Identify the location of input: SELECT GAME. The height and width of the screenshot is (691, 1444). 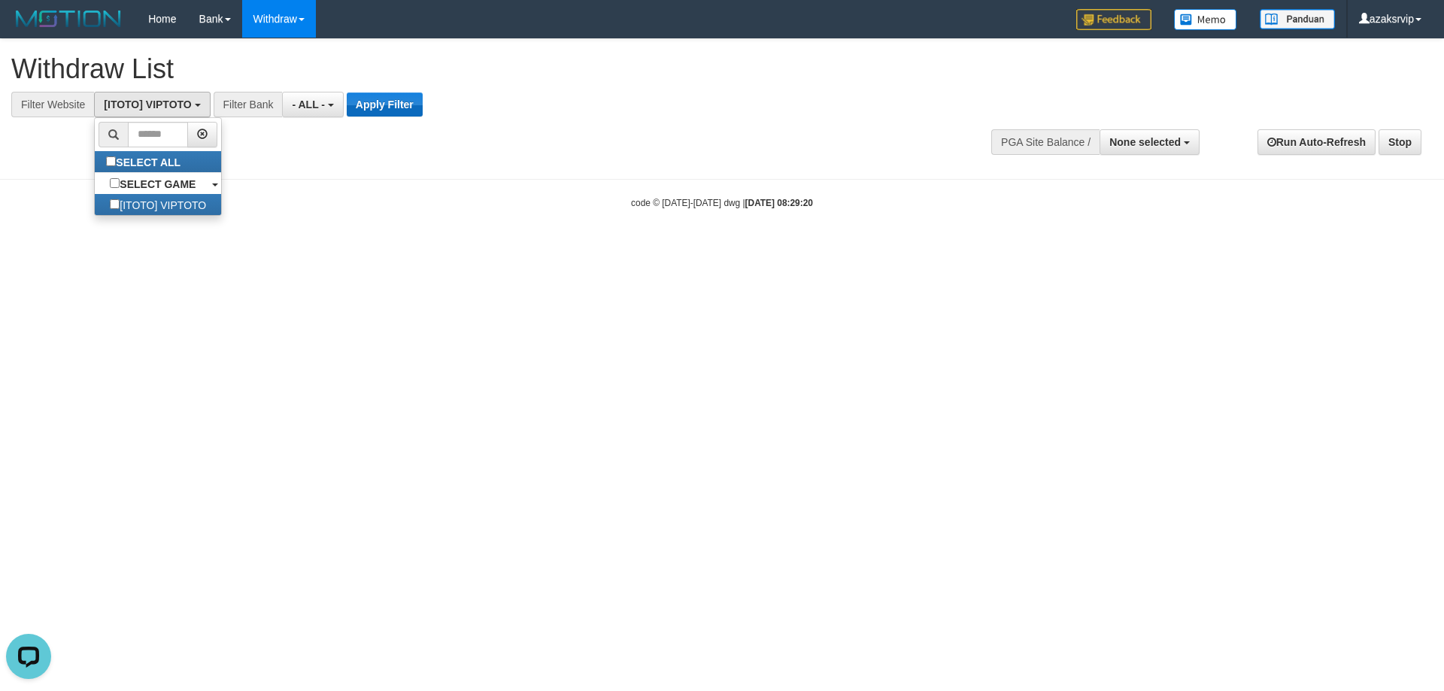
(114, 183).